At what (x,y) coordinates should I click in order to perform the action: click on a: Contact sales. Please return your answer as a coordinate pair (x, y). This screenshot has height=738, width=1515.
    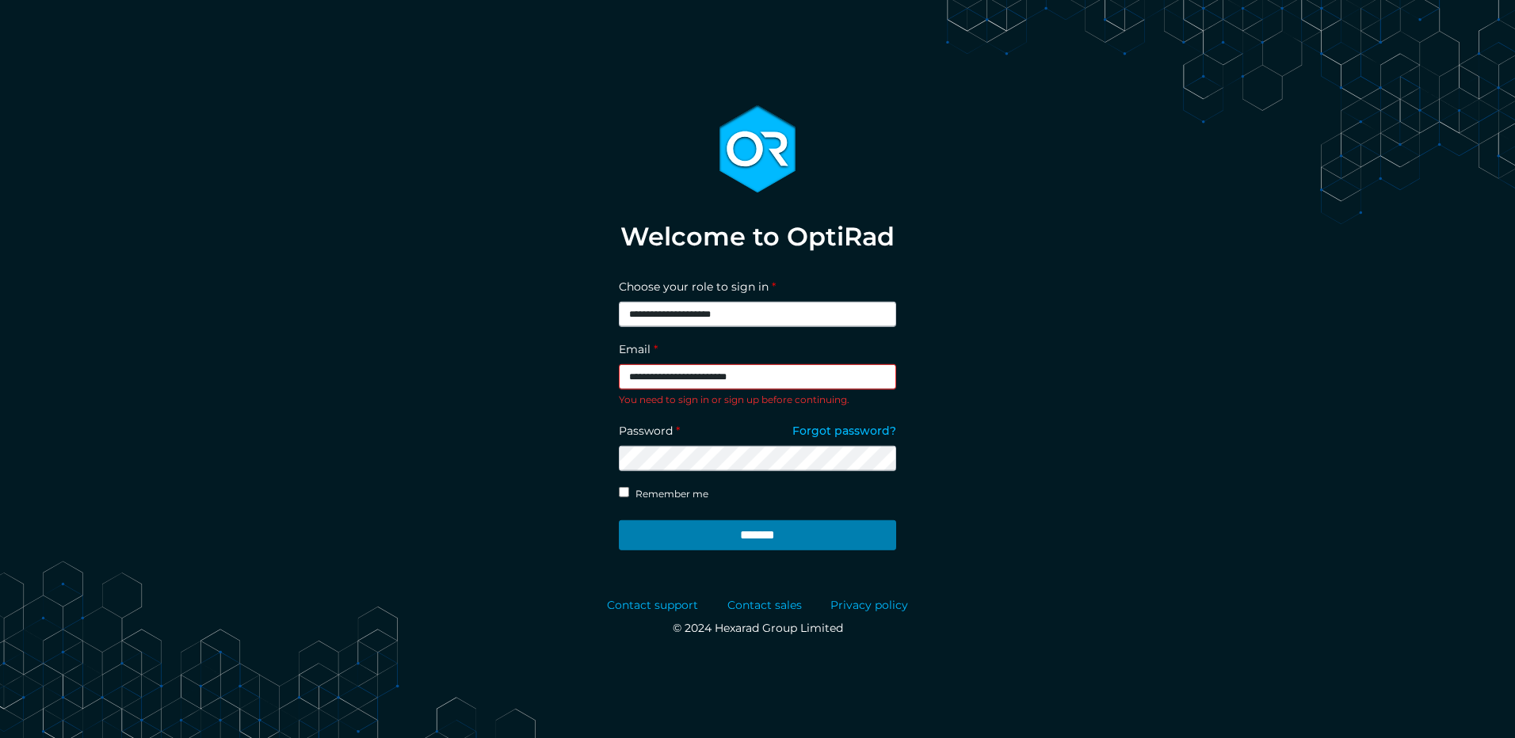
    Looking at the image, I should click on (765, 605).